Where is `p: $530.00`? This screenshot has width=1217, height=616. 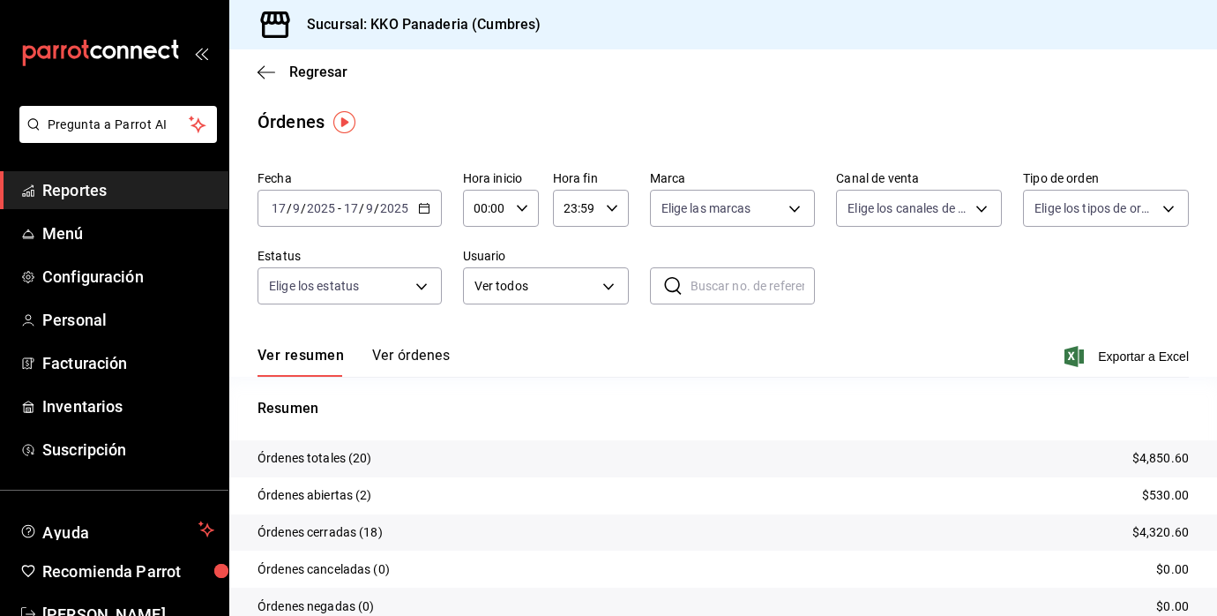 p: $530.00 is located at coordinates (1165, 495).